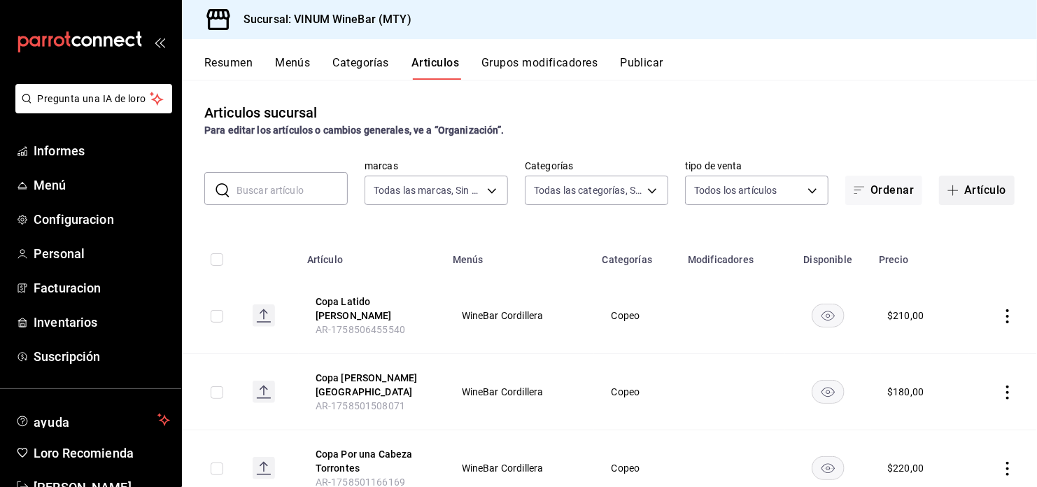 This screenshot has width=1037, height=487. What do you see at coordinates (322, 20) in the screenshot?
I see `h3: Sucursal: VINUM WineBar (MTY)` at bounding box center [322, 20].